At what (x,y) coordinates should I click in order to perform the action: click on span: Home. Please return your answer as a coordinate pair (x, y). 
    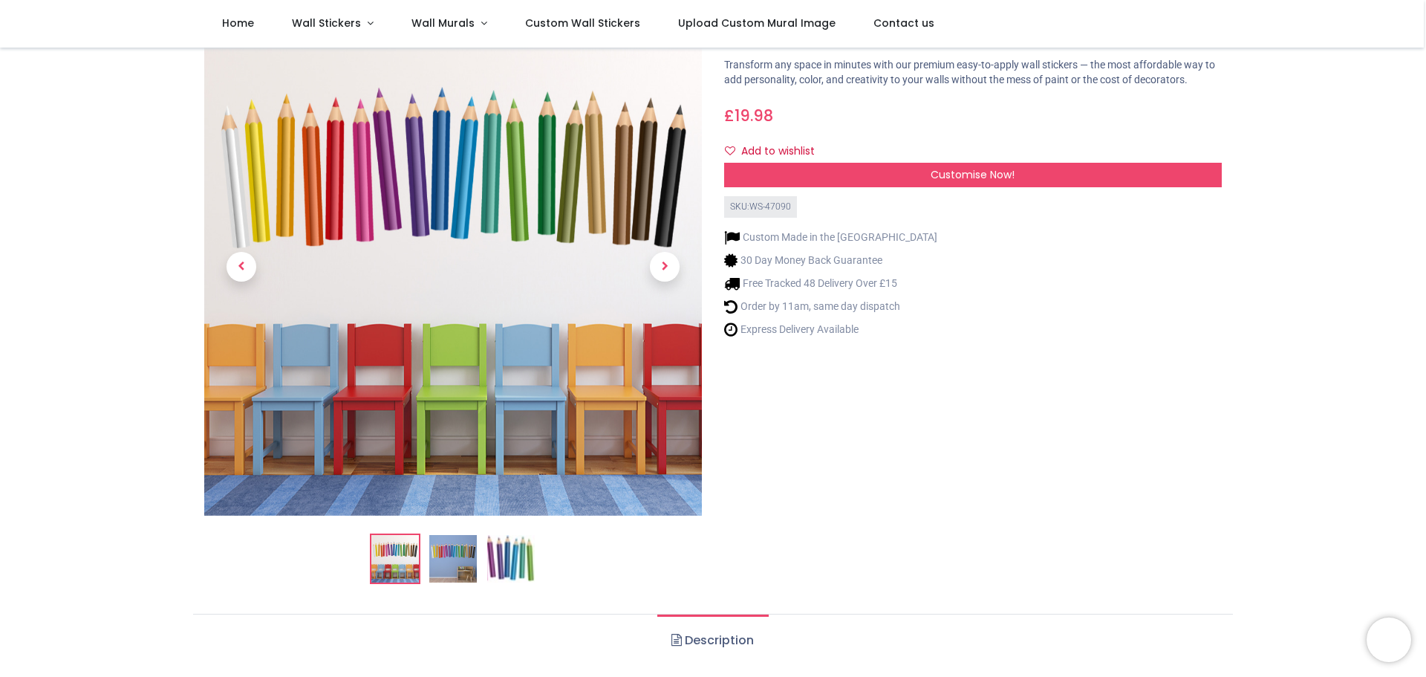
    Looking at the image, I should click on (238, 23).